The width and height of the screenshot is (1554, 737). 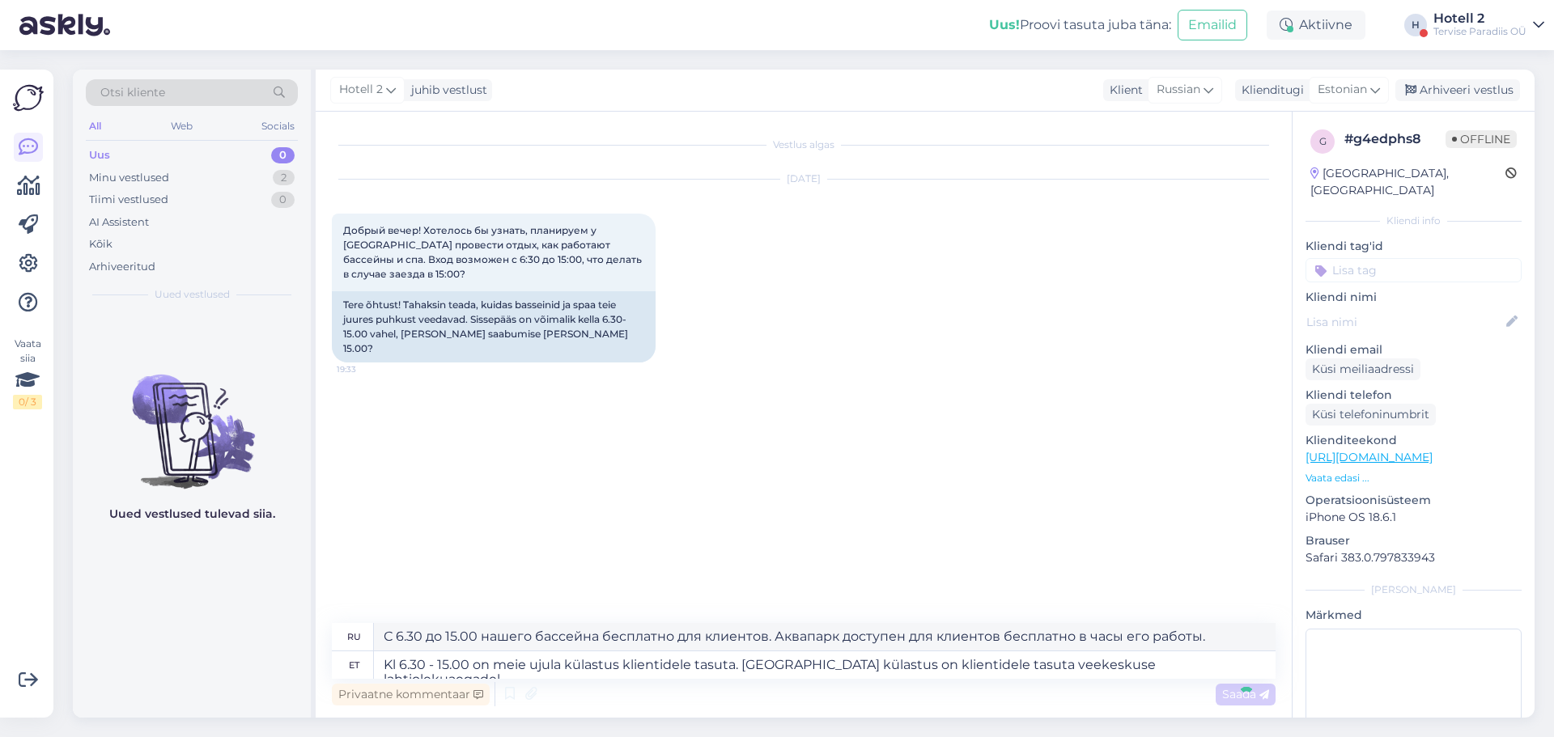 I want to click on button: Emailid, so click(x=1212, y=25).